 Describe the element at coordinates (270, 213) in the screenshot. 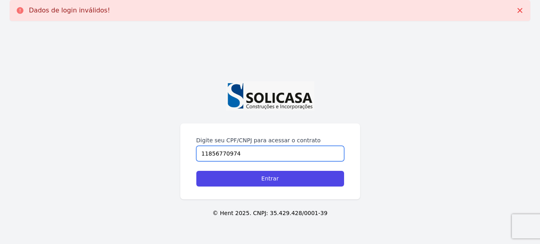

I see `p: © Hent 2025. CNPJ: 35.429.428/0001-39` at that location.